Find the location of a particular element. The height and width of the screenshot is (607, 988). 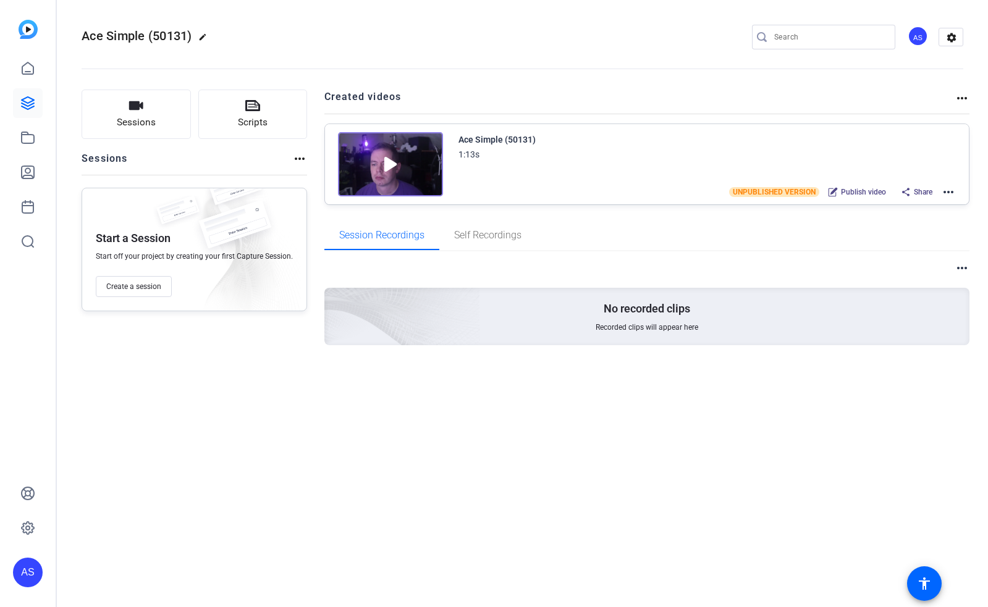

mat-icon: accessibility is located at coordinates (924, 584).